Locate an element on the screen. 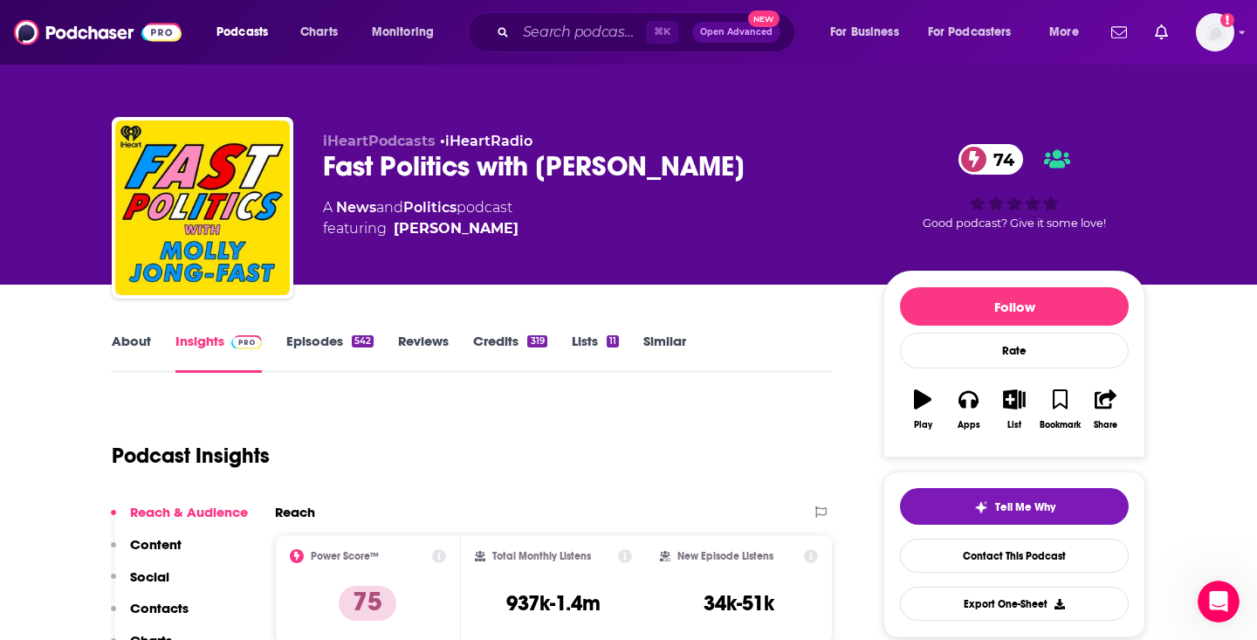 The width and height of the screenshot is (1257, 640). span: Logged in as anyalola is located at coordinates (1215, 32).